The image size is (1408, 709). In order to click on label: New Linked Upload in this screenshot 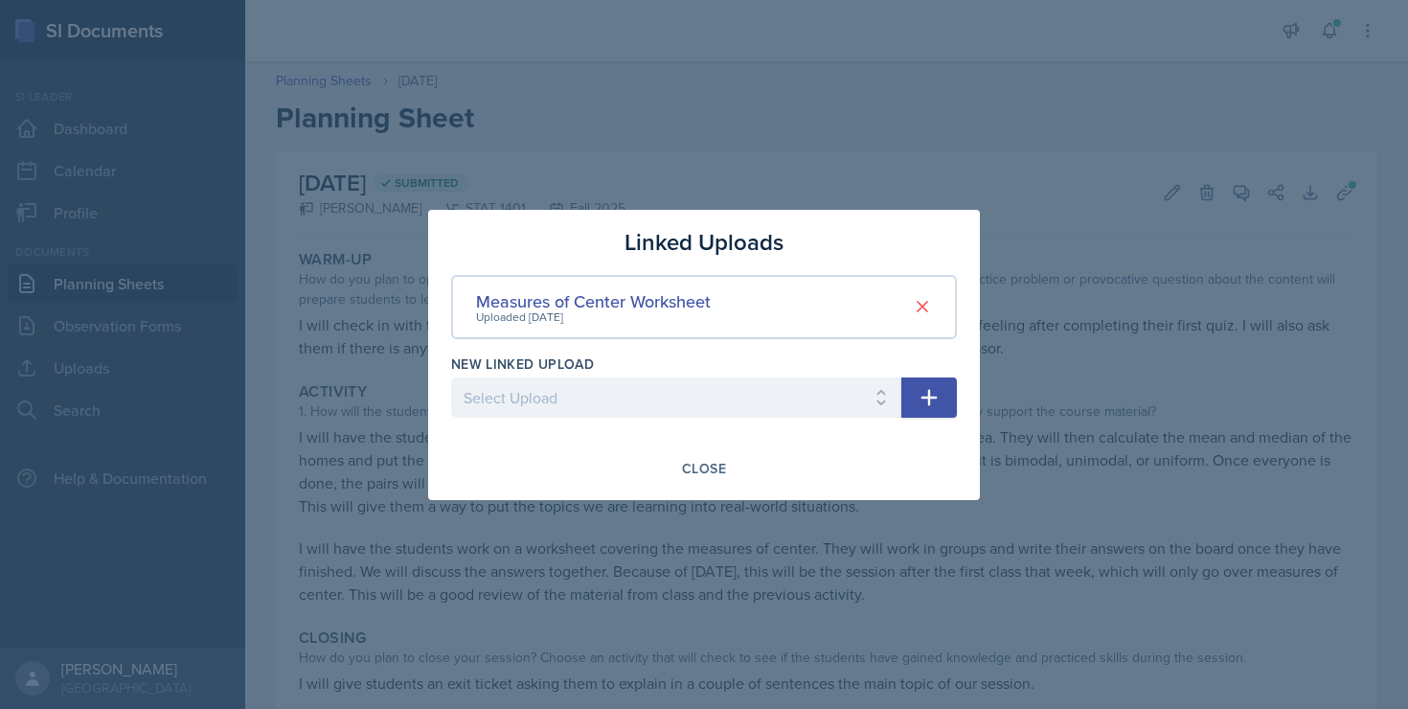, I will do `click(522, 364)`.